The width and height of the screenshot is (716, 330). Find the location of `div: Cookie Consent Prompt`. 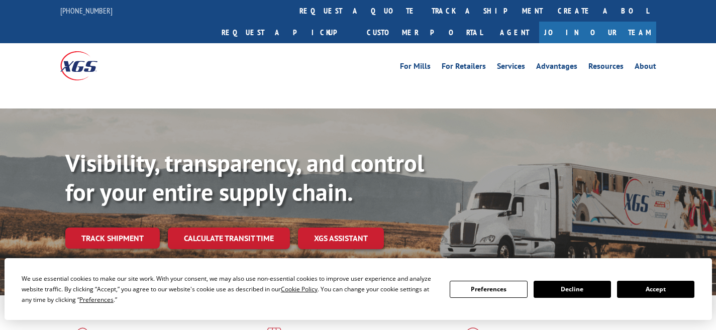

div: Cookie Consent Prompt is located at coordinates (358, 289).